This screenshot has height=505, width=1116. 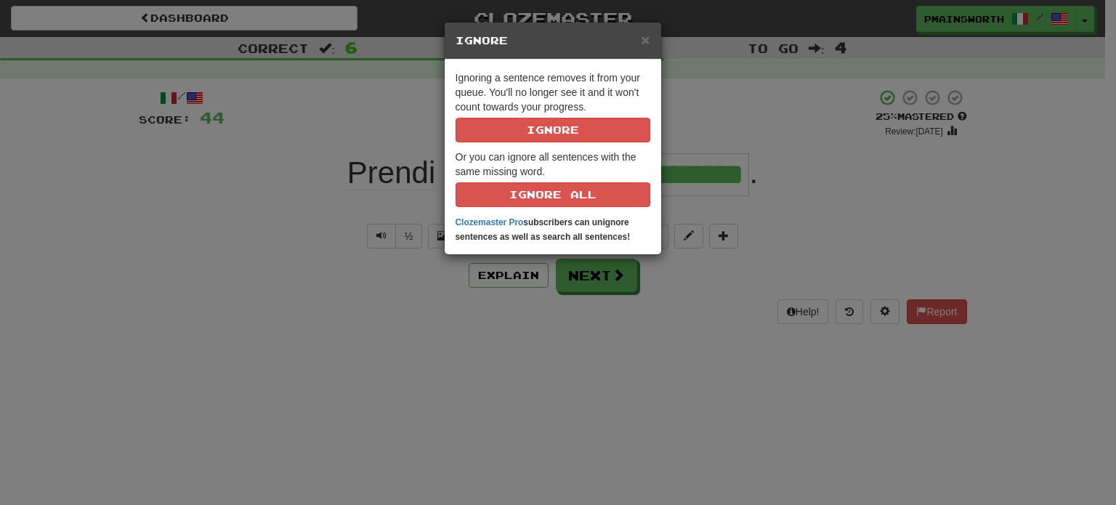 What do you see at coordinates (645, 39) in the screenshot?
I see `button: Close` at bounding box center [645, 39].